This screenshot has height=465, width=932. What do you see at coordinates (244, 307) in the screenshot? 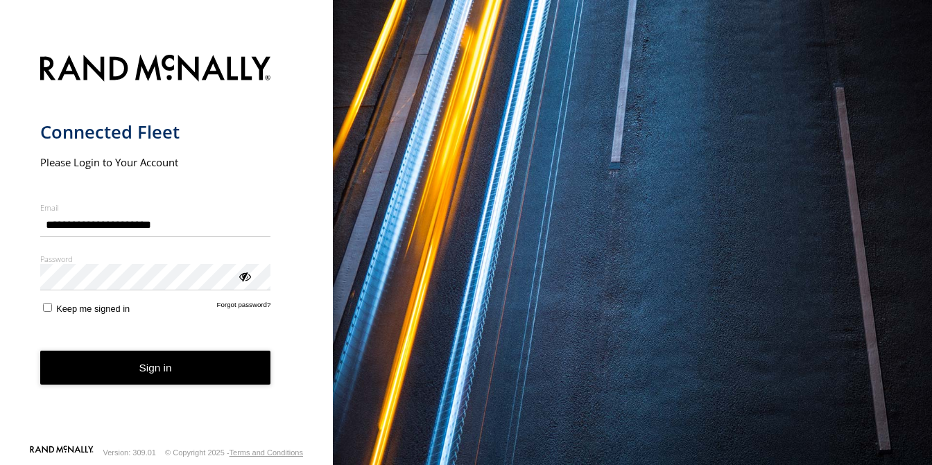
I see `a: Forgot password?` at bounding box center [244, 307].